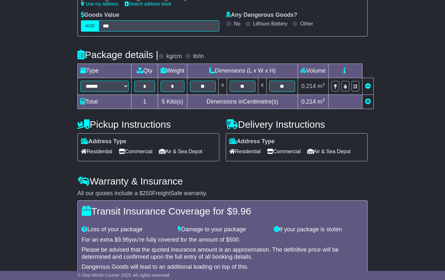  I want to click on h4: Package details |, so click(118, 55).